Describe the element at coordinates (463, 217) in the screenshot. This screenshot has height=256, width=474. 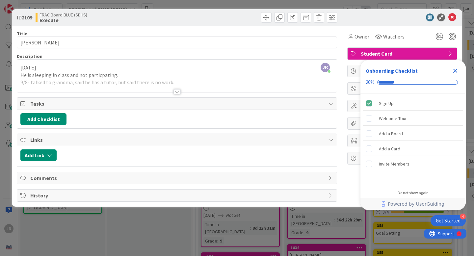
I see `div: 4` at that location.